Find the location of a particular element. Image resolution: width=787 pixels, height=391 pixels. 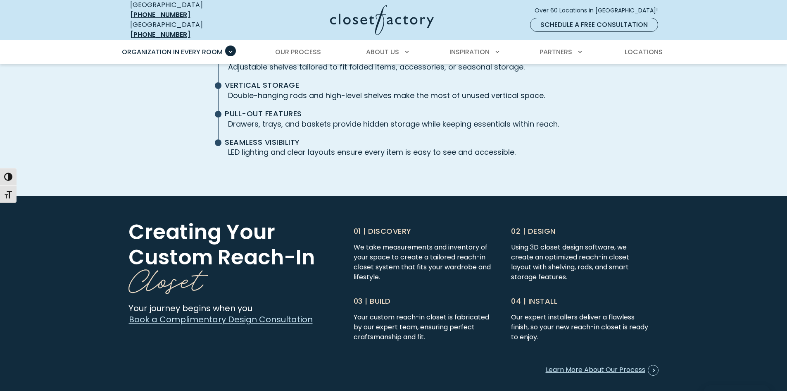

span: Organization in Every Room is located at coordinates (172, 52).